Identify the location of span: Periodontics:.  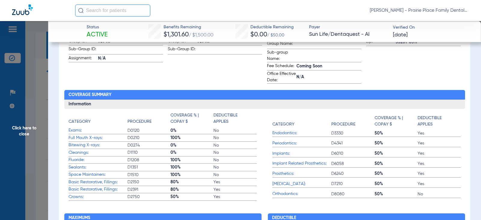
(302, 143).